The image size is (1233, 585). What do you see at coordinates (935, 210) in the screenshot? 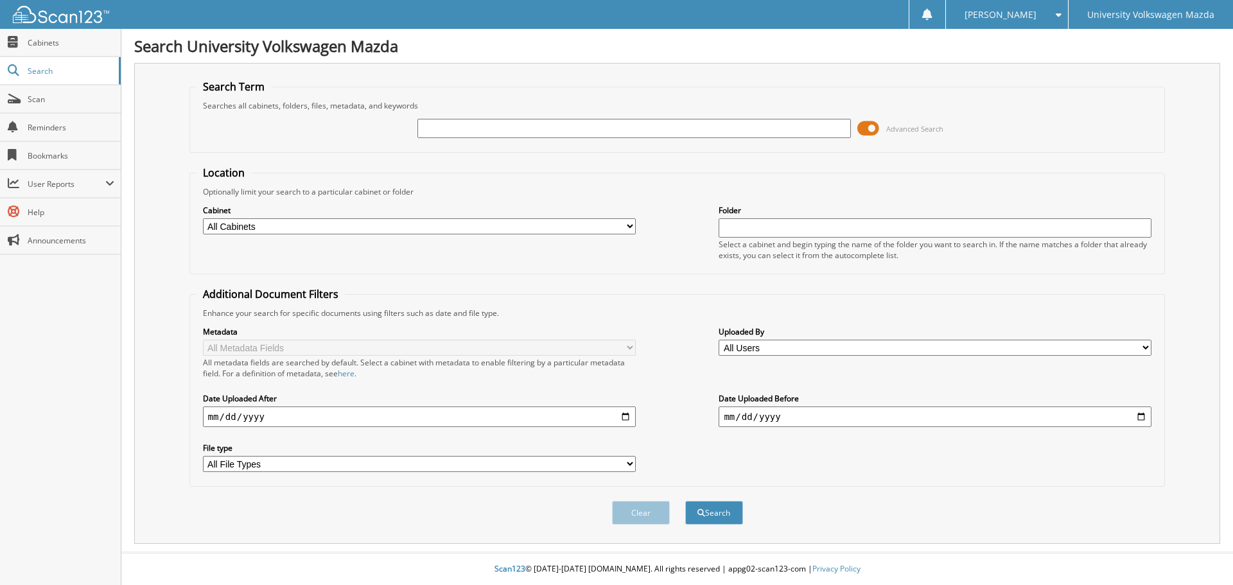
I see `label: Folder` at bounding box center [935, 210].